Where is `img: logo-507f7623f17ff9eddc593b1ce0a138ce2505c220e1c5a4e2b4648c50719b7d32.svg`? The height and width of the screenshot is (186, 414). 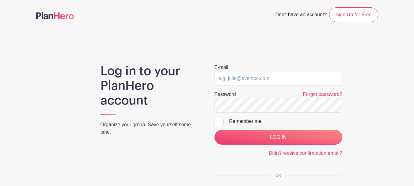 img: logo-507f7623f17ff9eddc593b1ce0a138ce2505c220e1c5a4e2b4648c50719b7d32.svg is located at coordinates (55, 16).